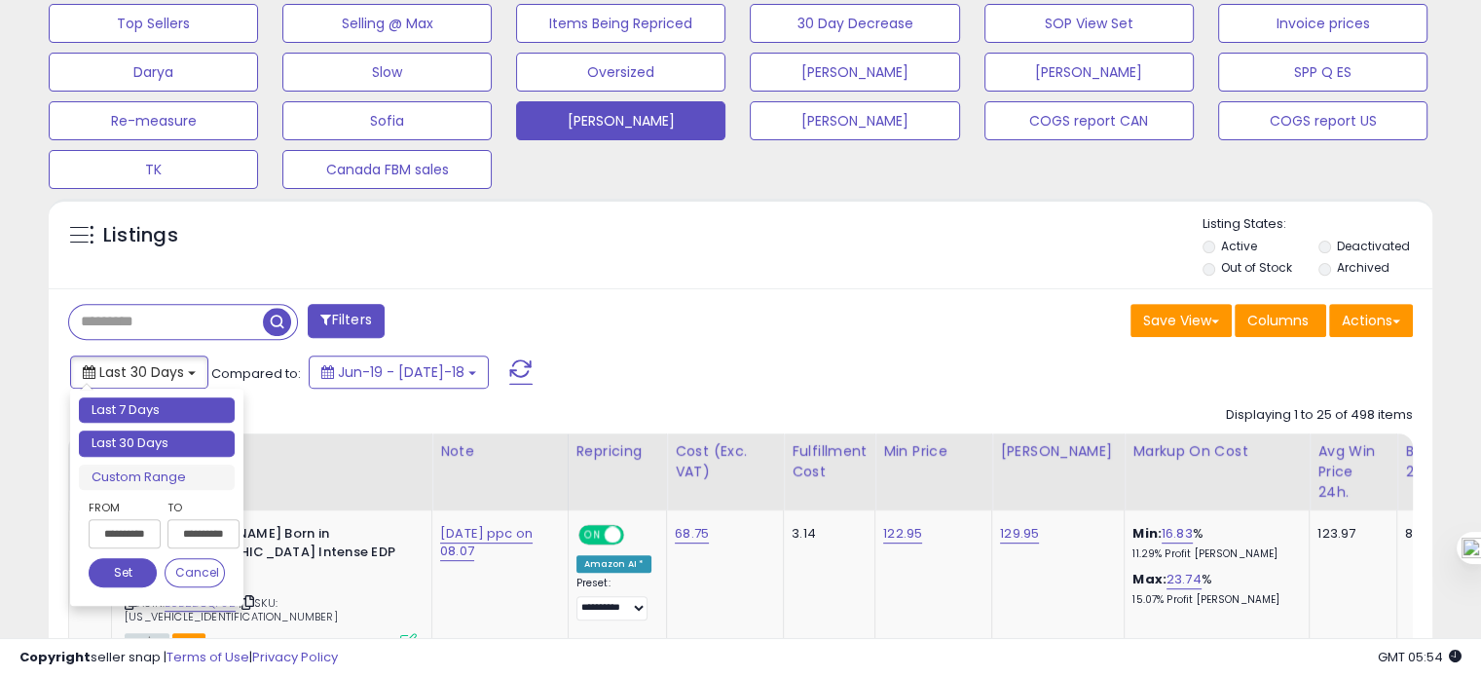 This screenshot has width=1481, height=677. I want to click on a: 129.95, so click(1019, 534).